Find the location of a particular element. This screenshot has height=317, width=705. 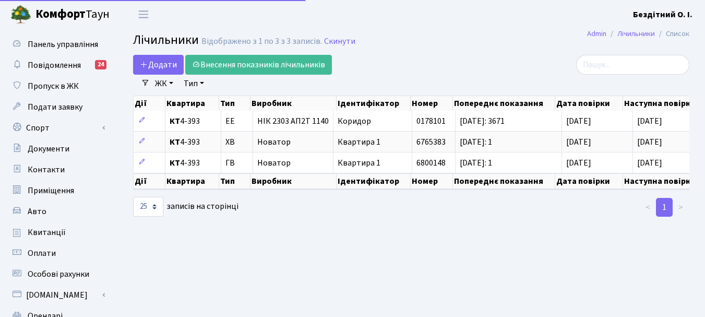

a: Додати is located at coordinates (158, 65).